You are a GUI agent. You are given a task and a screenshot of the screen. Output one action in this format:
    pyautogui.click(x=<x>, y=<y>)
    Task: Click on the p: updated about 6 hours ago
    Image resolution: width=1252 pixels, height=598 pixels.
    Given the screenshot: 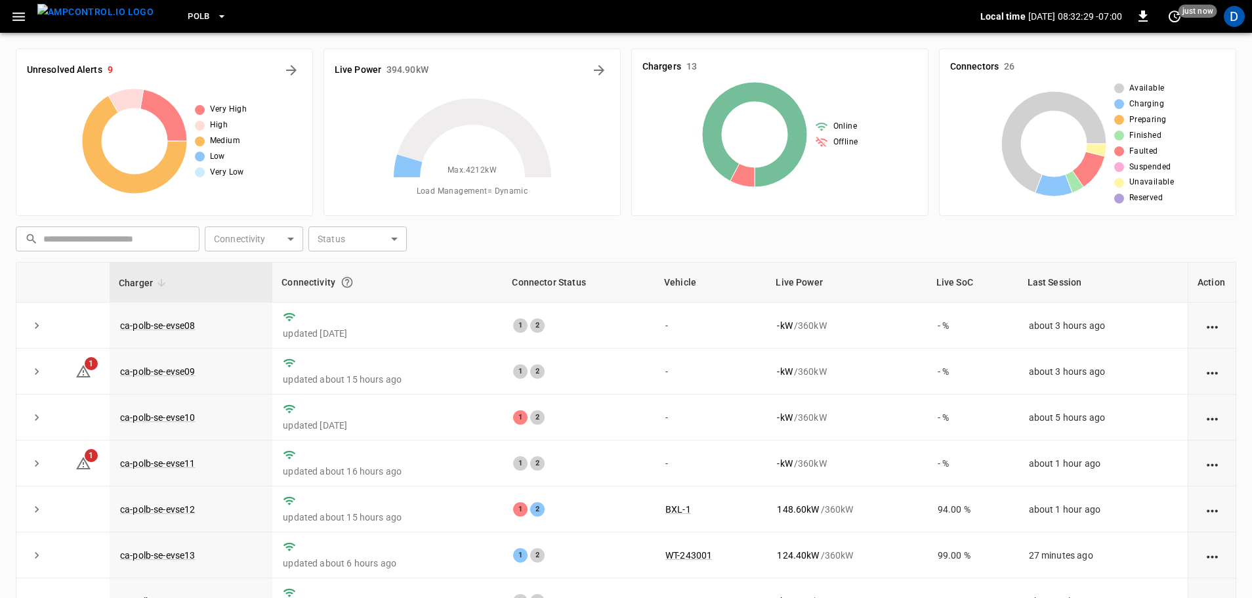 What is the action you would take?
    pyautogui.click(x=387, y=563)
    